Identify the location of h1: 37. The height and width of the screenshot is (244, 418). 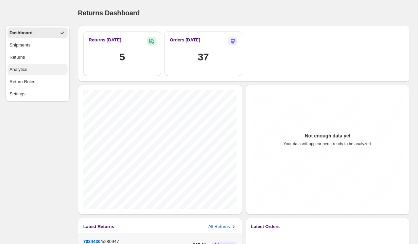
(203, 57).